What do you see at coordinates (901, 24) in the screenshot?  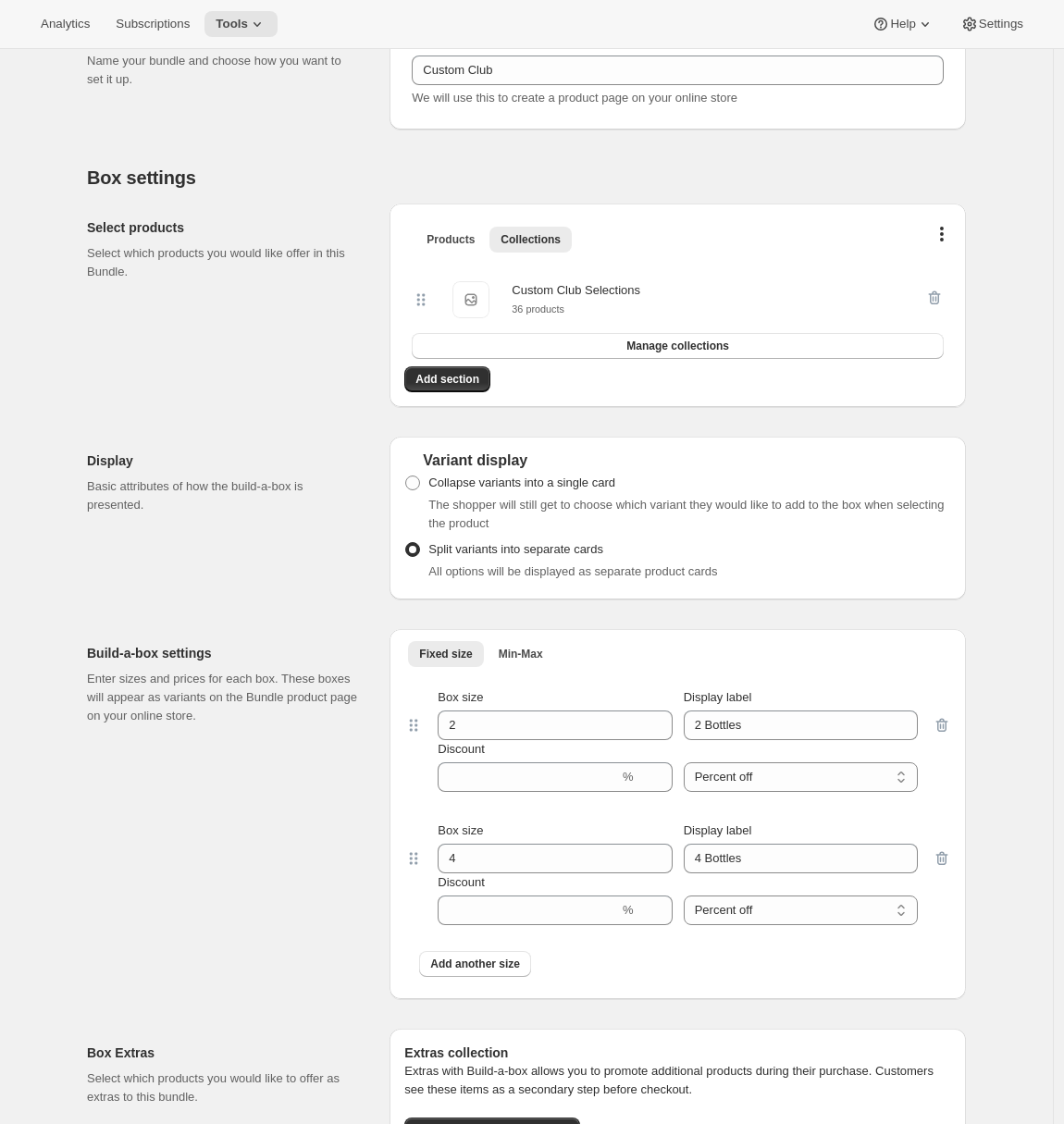 I see `button: Help` at bounding box center [901, 24].